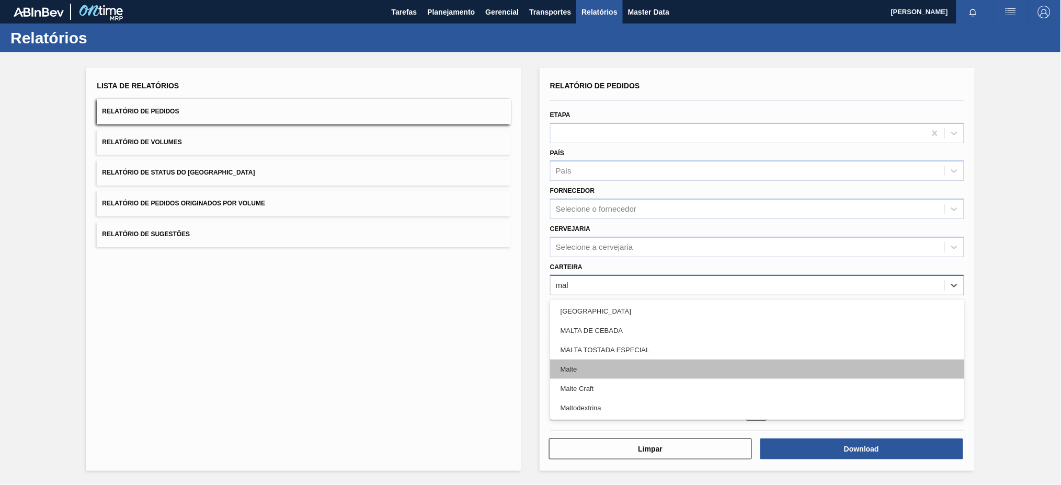  Describe the element at coordinates (184, 203) in the screenshot. I see `span: Relatório de Pedidos Originados por Volume` at that location.